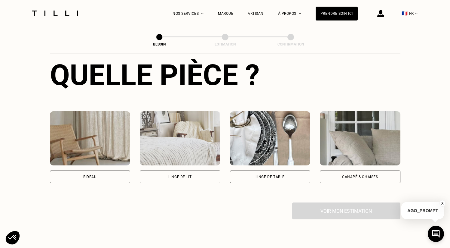  Describe the element at coordinates (55, 13) in the screenshot. I see `img: Logo du service de couturière Tilli` at that location.